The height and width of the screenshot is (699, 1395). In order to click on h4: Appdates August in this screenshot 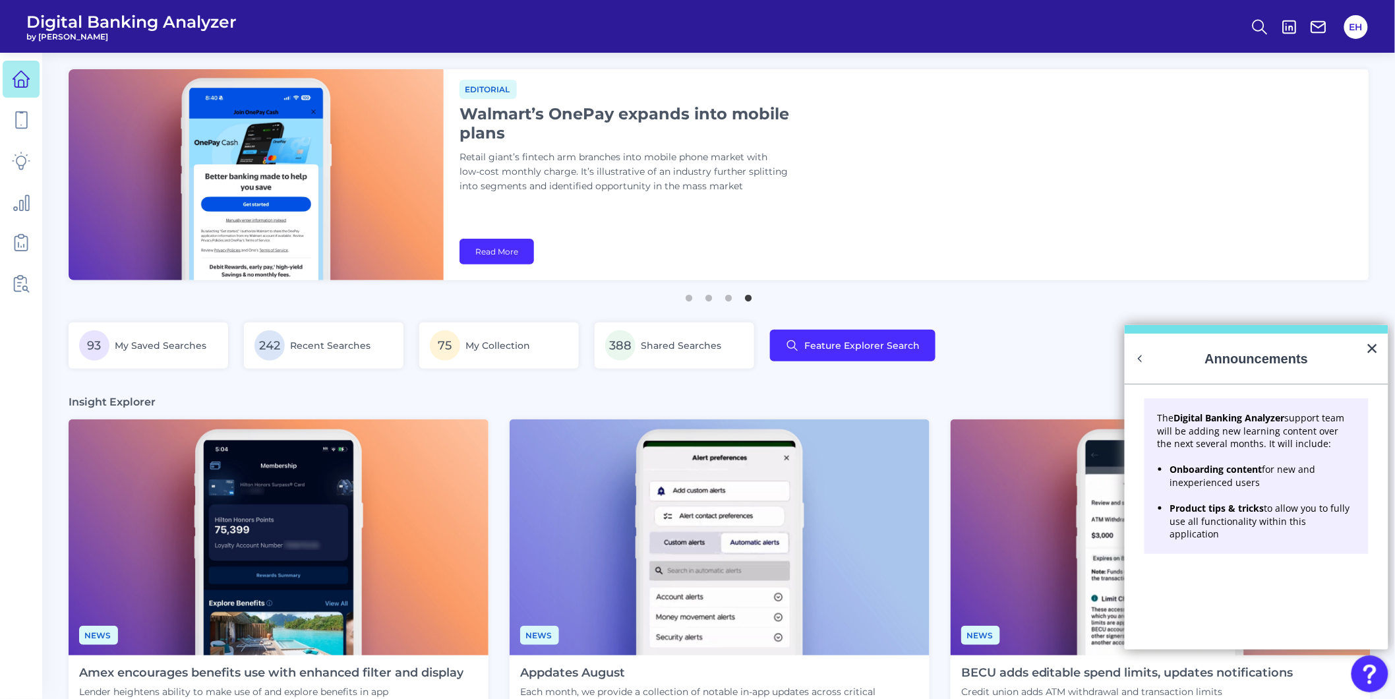, I will do `click(719, 673)`.